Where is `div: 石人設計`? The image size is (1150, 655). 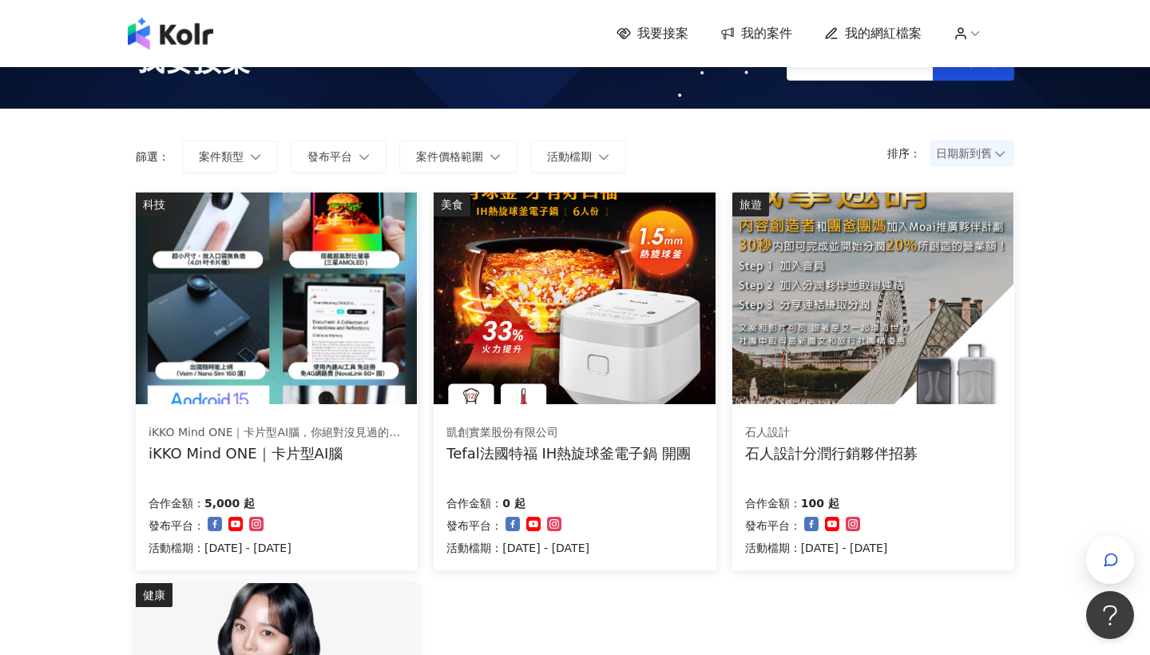
div: 石人設計 is located at coordinates (832, 433).